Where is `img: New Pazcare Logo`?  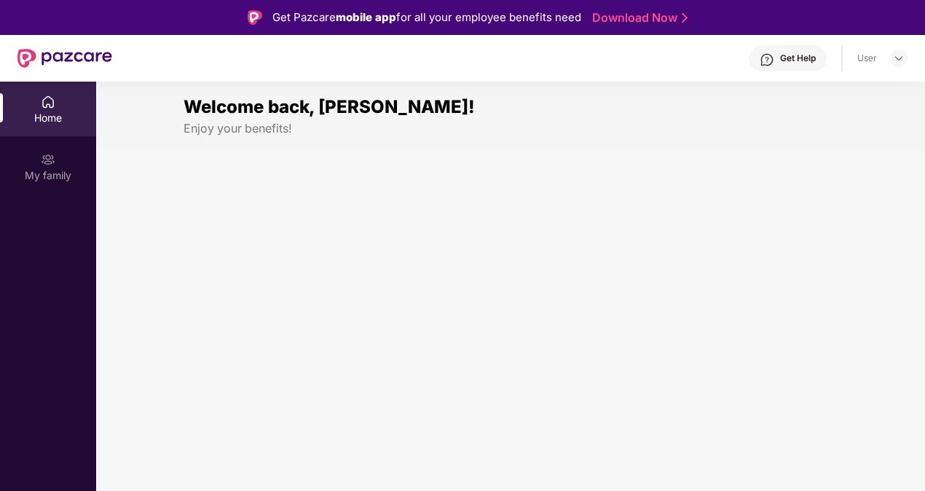
img: New Pazcare Logo is located at coordinates (65, 58).